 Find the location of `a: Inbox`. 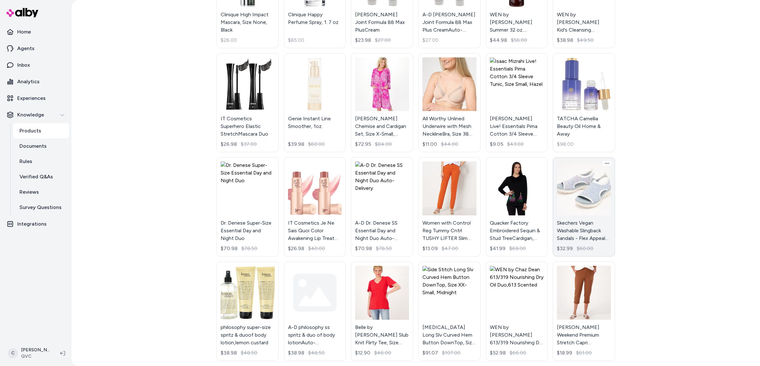

a: Inbox is located at coordinates (36, 65).